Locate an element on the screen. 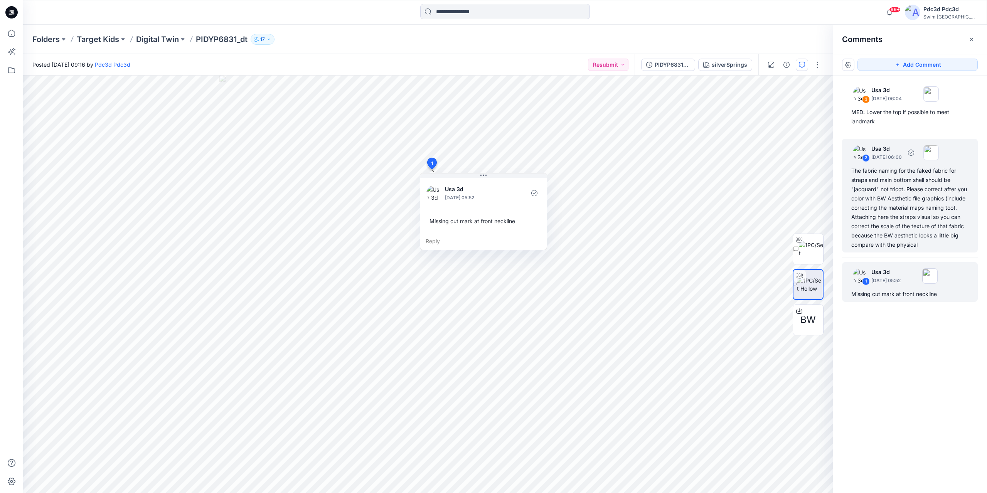  a: Digital Twin is located at coordinates (157, 39).